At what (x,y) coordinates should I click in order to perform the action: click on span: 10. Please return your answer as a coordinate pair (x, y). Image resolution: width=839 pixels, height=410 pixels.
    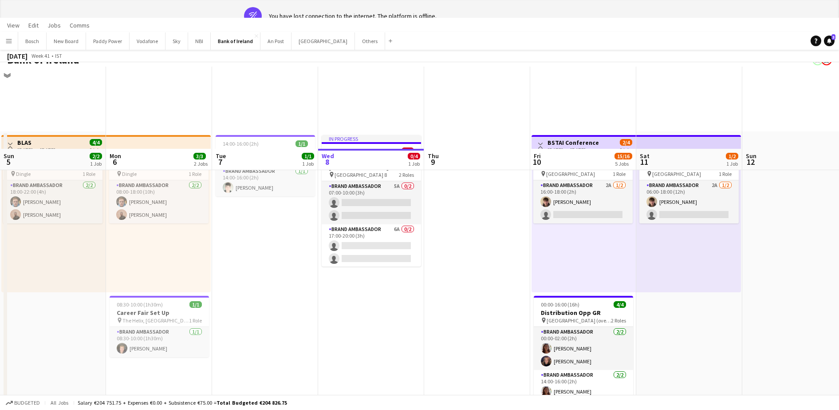
    Looking at the image, I should click on (537, 162).